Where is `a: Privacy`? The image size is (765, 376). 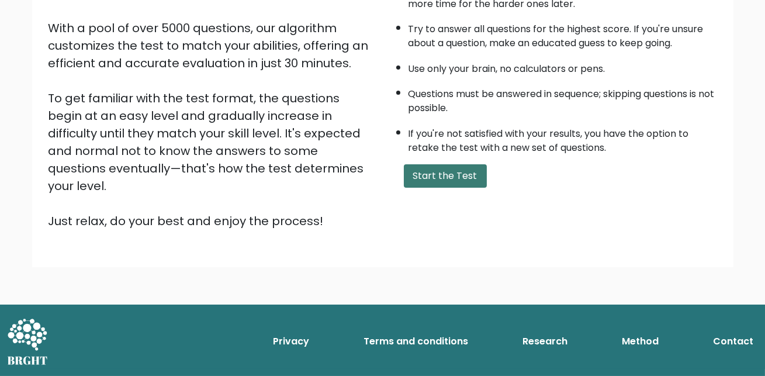 a: Privacy is located at coordinates (291, 341).